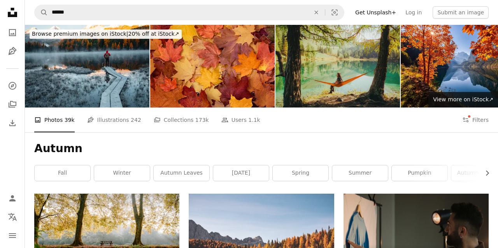  I want to click on button: Filters, so click(475, 120).